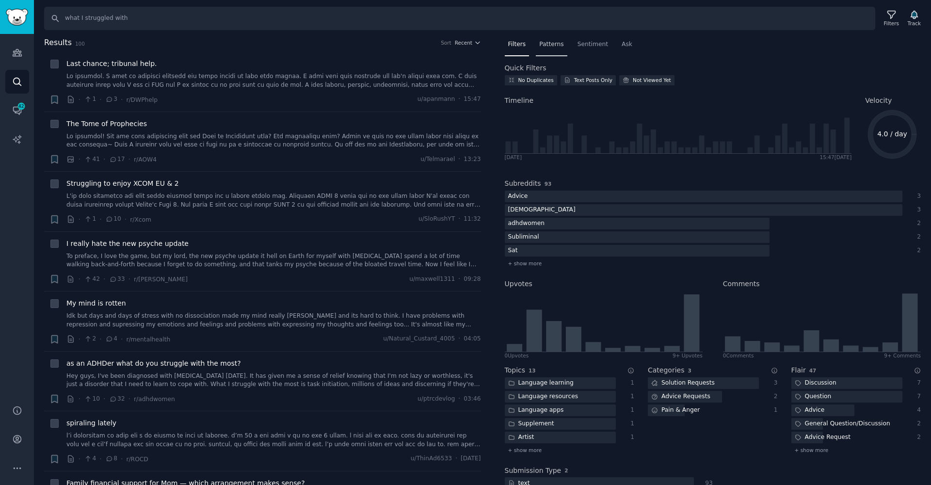 Image resolution: width=931 pixels, height=485 pixels. Describe the element at coordinates (513, 251) in the screenshot. I see `div: Sat` at that location.